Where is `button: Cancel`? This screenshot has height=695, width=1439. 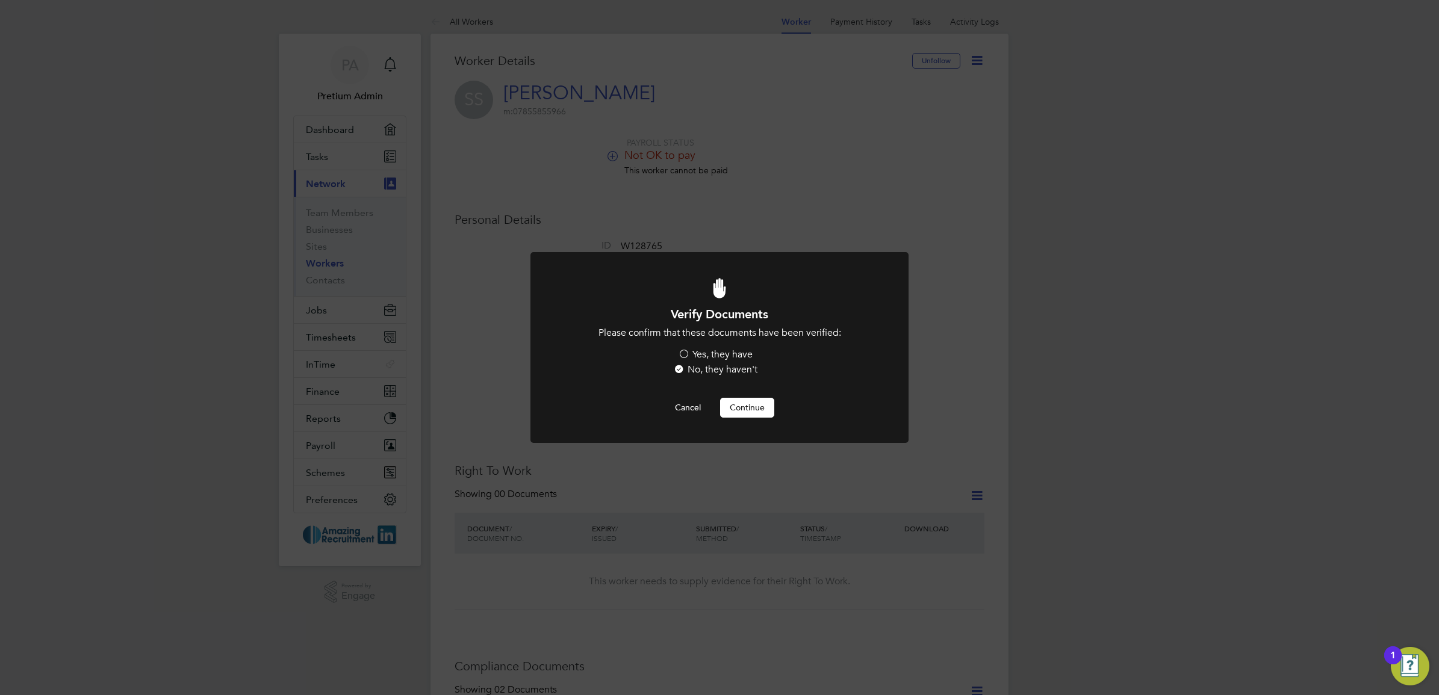
button: Cancel is located at coordinates (687, 408).